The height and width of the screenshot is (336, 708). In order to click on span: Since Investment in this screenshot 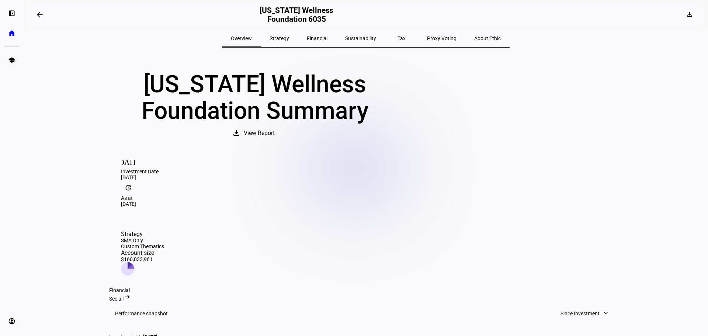, I will do `click(580, 313)`.